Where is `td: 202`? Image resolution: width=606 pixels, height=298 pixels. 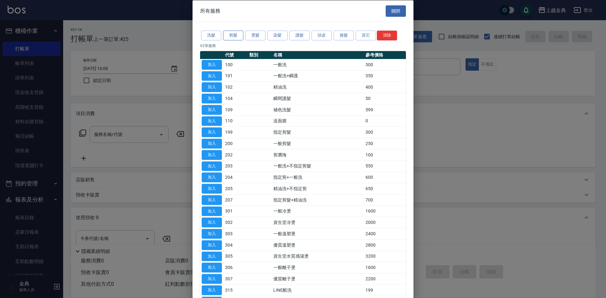
td: 202 is located at coordinates (235, 155).